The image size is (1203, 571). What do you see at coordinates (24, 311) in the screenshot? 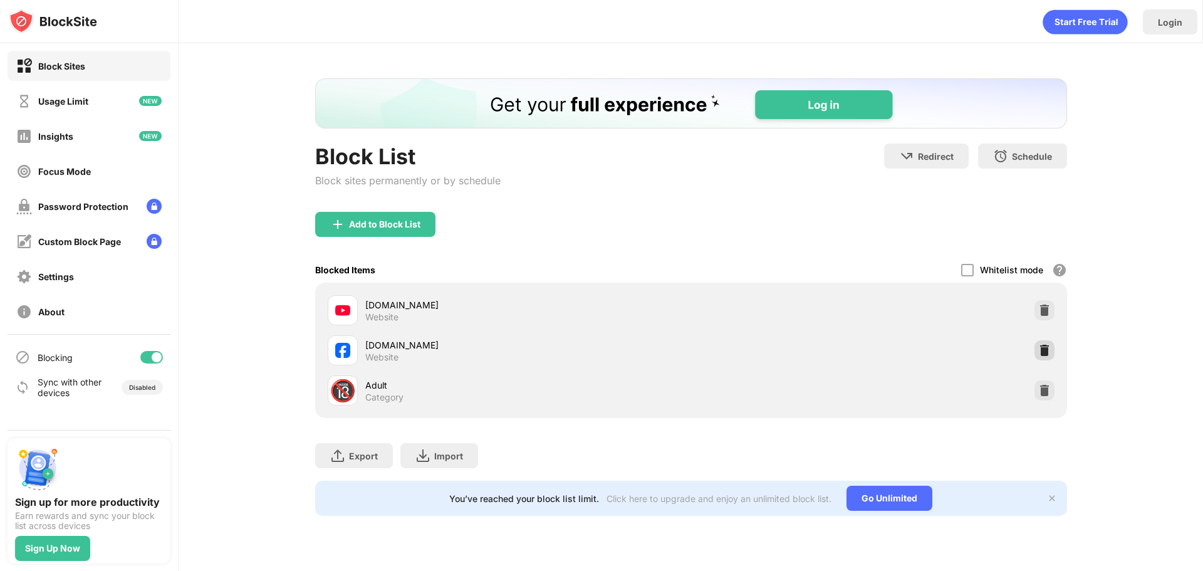
I see `img: about-off.svg` at bounding box center [24, 311].